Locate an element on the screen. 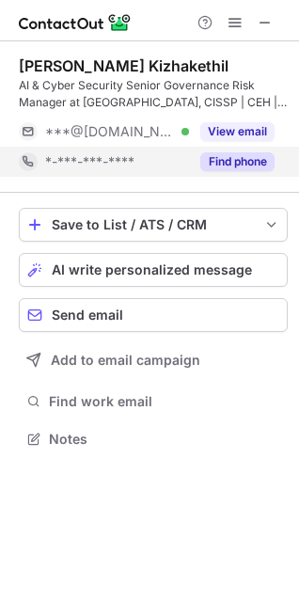 The image size is (299, 600). span: AI write personalized message is located at coordinates (151, 270).